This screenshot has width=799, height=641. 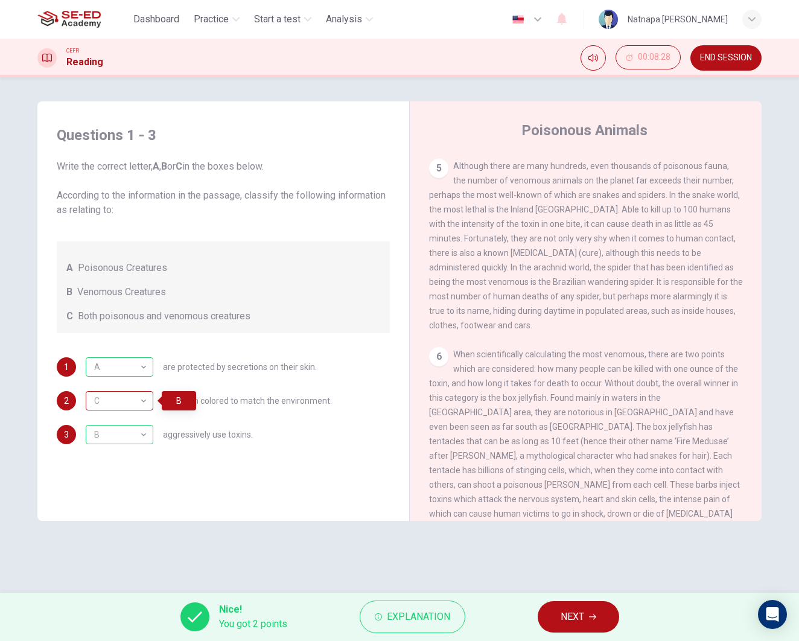 I want to click on span: 3, so click(x=66, y=435).